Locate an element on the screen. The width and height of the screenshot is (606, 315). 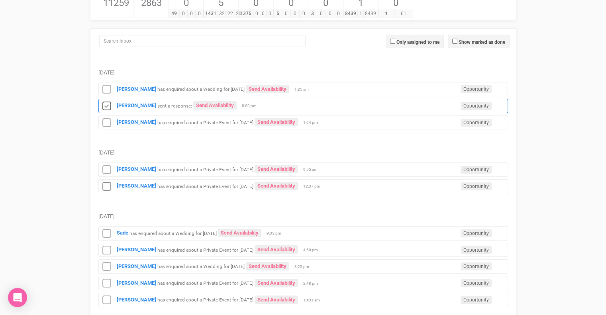
span: 1:35 am is located at coordinates (305, 90).